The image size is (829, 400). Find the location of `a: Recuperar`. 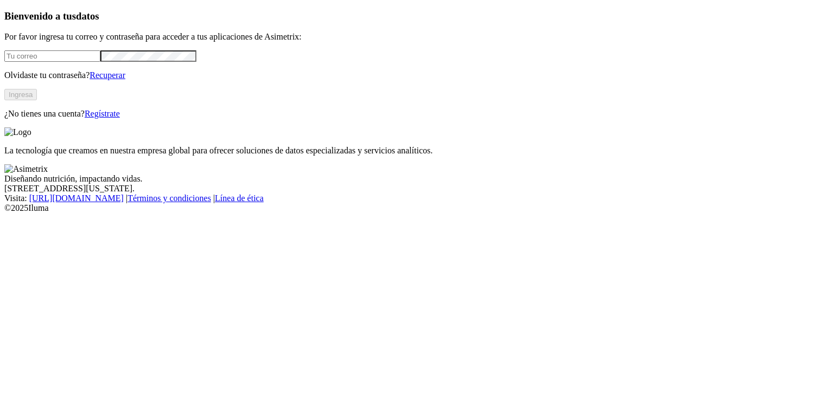

a: Recuperar is located at coordinates (107, 75).